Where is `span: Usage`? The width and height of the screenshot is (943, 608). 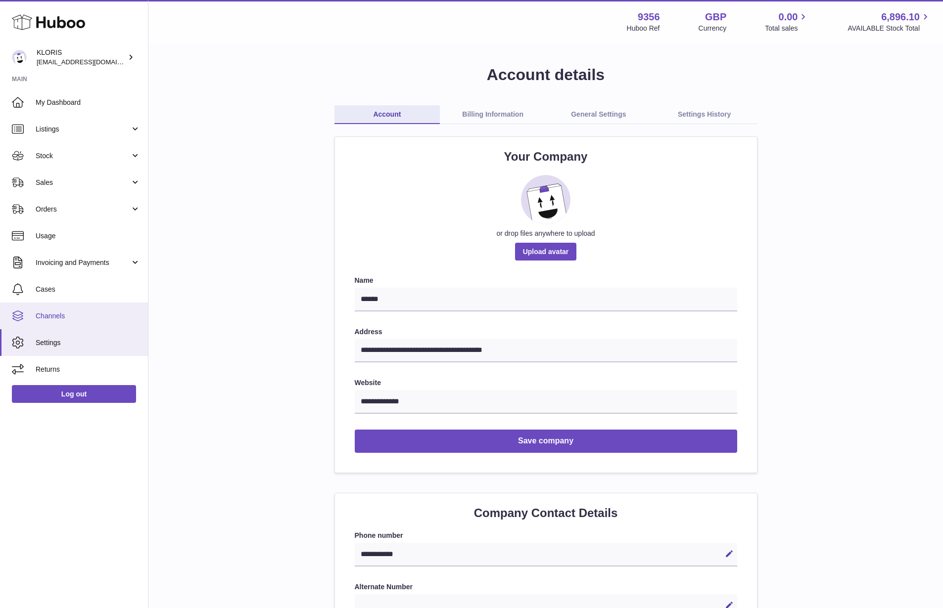
span: Usage is located at coordinates (88, 236).